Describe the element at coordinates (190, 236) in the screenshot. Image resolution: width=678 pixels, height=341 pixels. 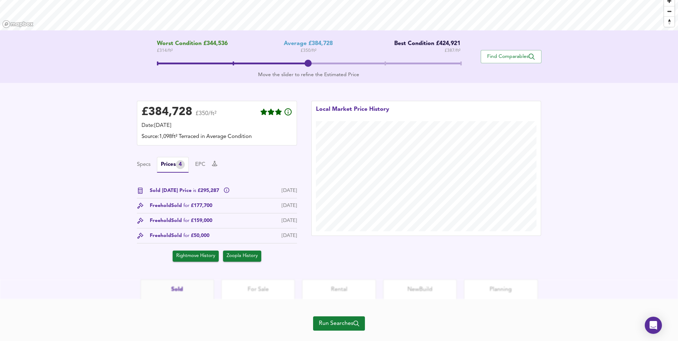
I see `span: Sold £50,000` at that location.